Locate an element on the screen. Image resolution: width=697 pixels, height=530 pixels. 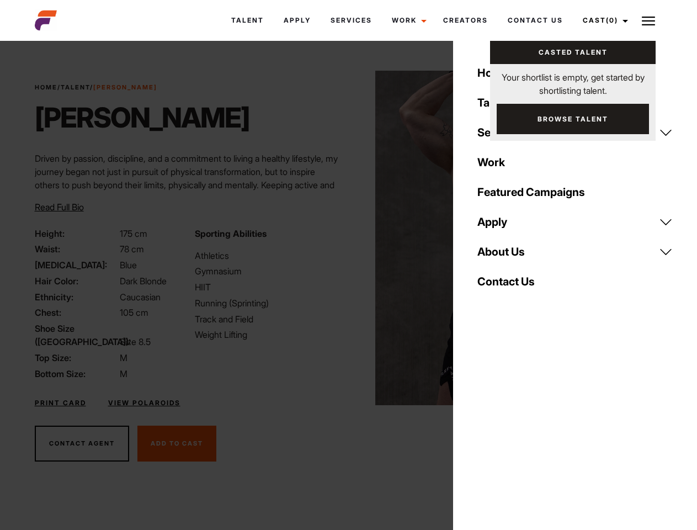
a: Print Card is located at coordinates (60, 403).